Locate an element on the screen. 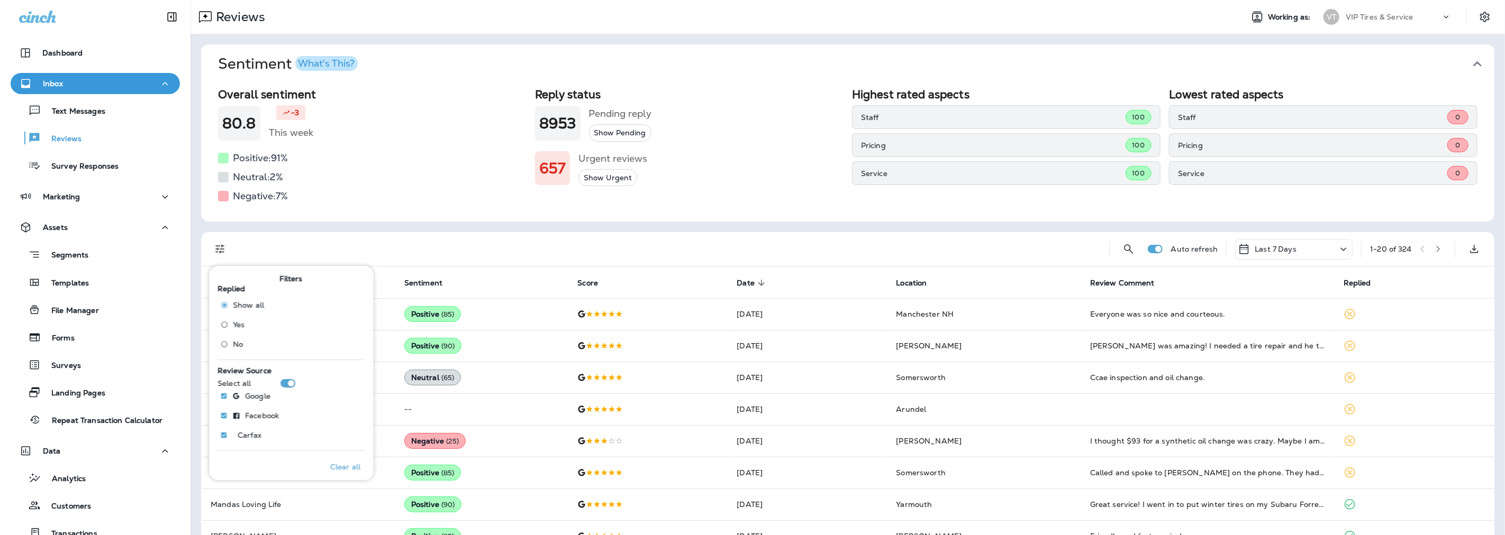  p: Carfax is located at coordinates (250, 435).